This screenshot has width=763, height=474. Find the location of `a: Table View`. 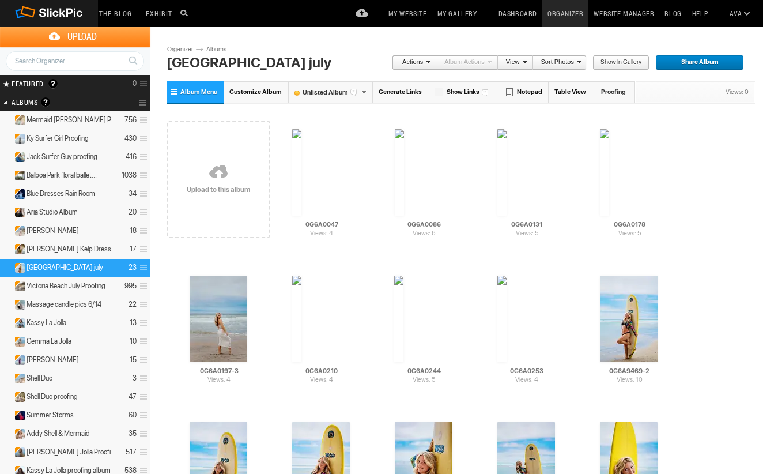

a: Table View is located at coordinates (571, 92).